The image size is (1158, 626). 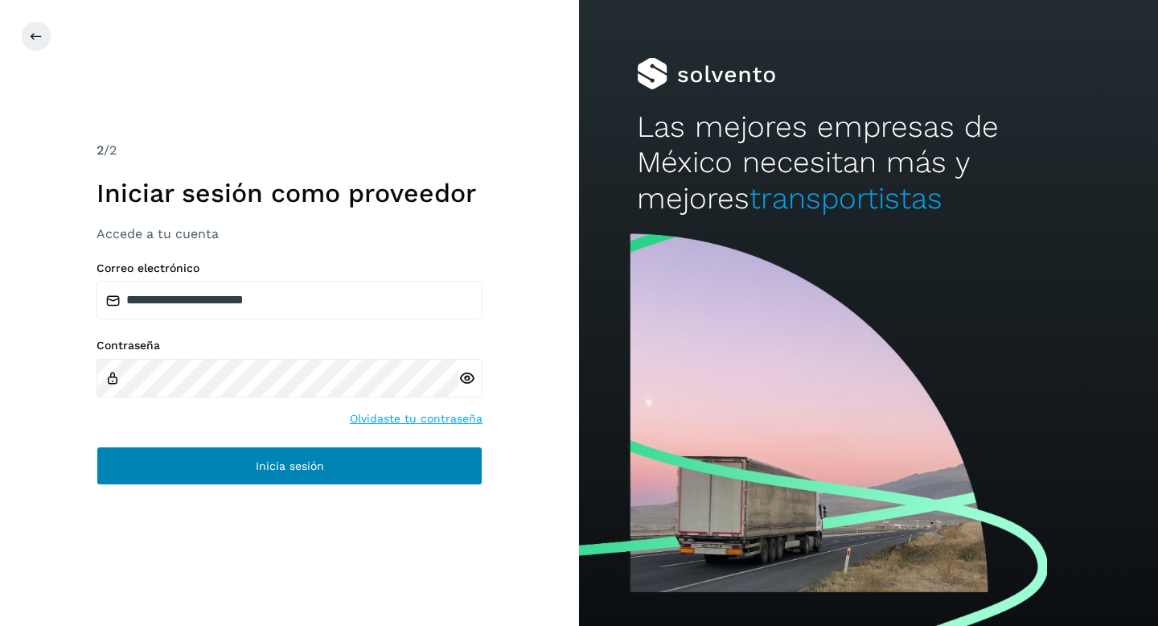 I want to click on label: Correo electrónico, so click(x=289, y=268).